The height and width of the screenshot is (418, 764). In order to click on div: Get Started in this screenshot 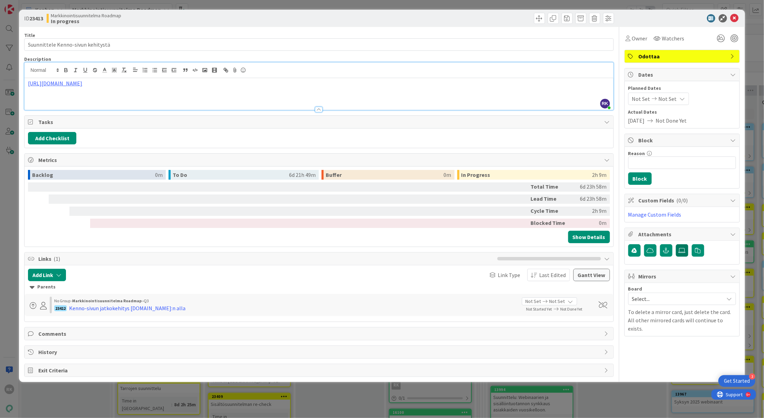, I will do `click(736, 381)`.